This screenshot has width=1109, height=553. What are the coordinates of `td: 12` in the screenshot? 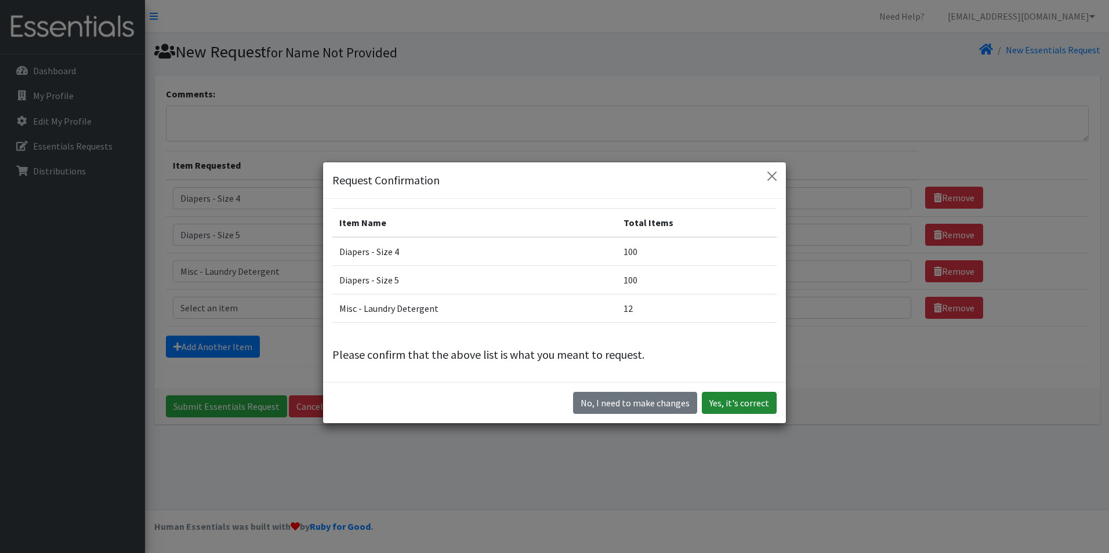 It's located at (696, 308).